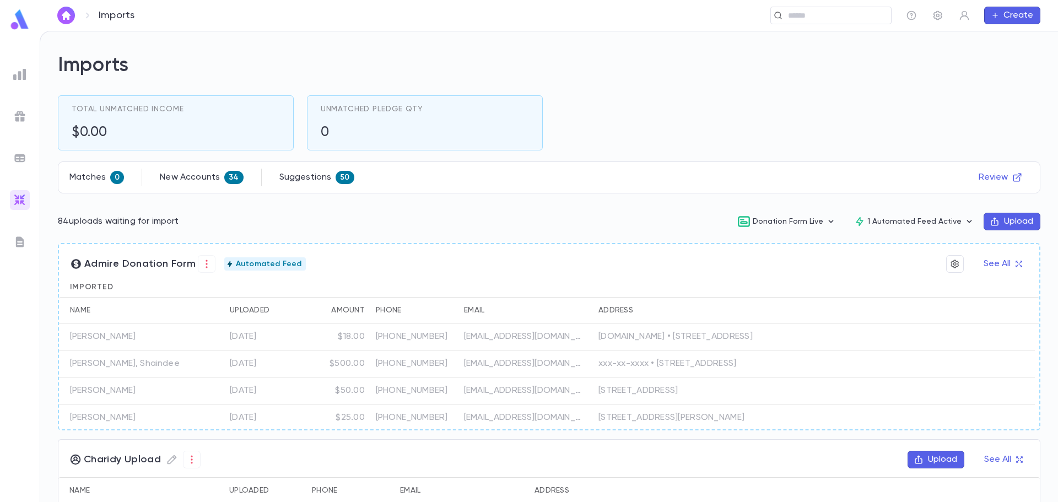 This screenshot has height=502, width=1058. Describe the element at coordinates (350, 391) in the screenshot. I see `div: $50.00` at that location.